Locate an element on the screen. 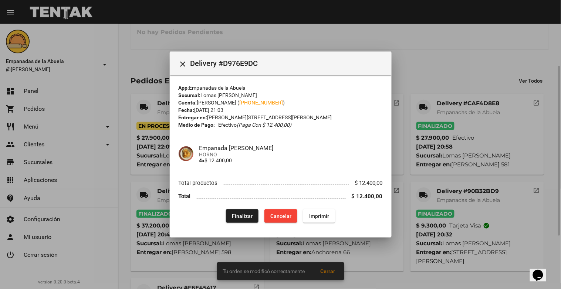 This screenshot has width=561, height=289. span: Finalizar is located at coordinates (242, 216).